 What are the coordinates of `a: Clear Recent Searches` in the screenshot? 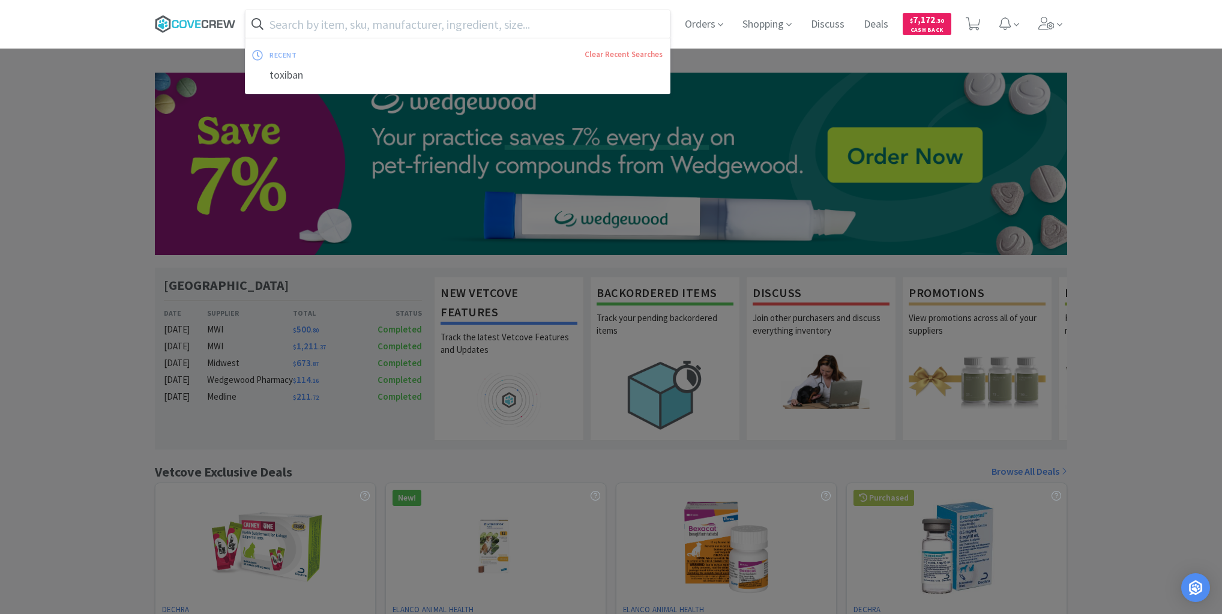 It's located at (624, 54).